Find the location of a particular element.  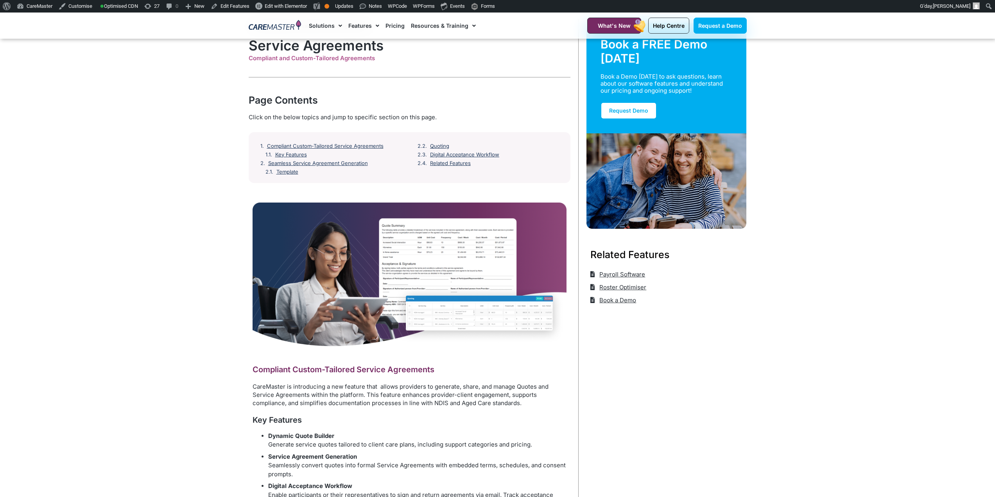

strong: Service Agreement Generation is located at coordinates (312, 456).